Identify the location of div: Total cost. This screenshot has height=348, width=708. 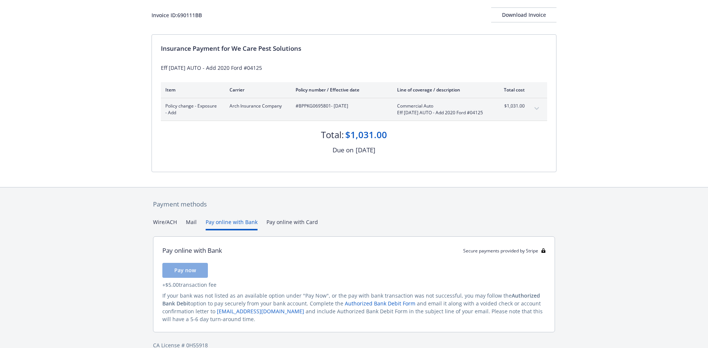
(510, 90).